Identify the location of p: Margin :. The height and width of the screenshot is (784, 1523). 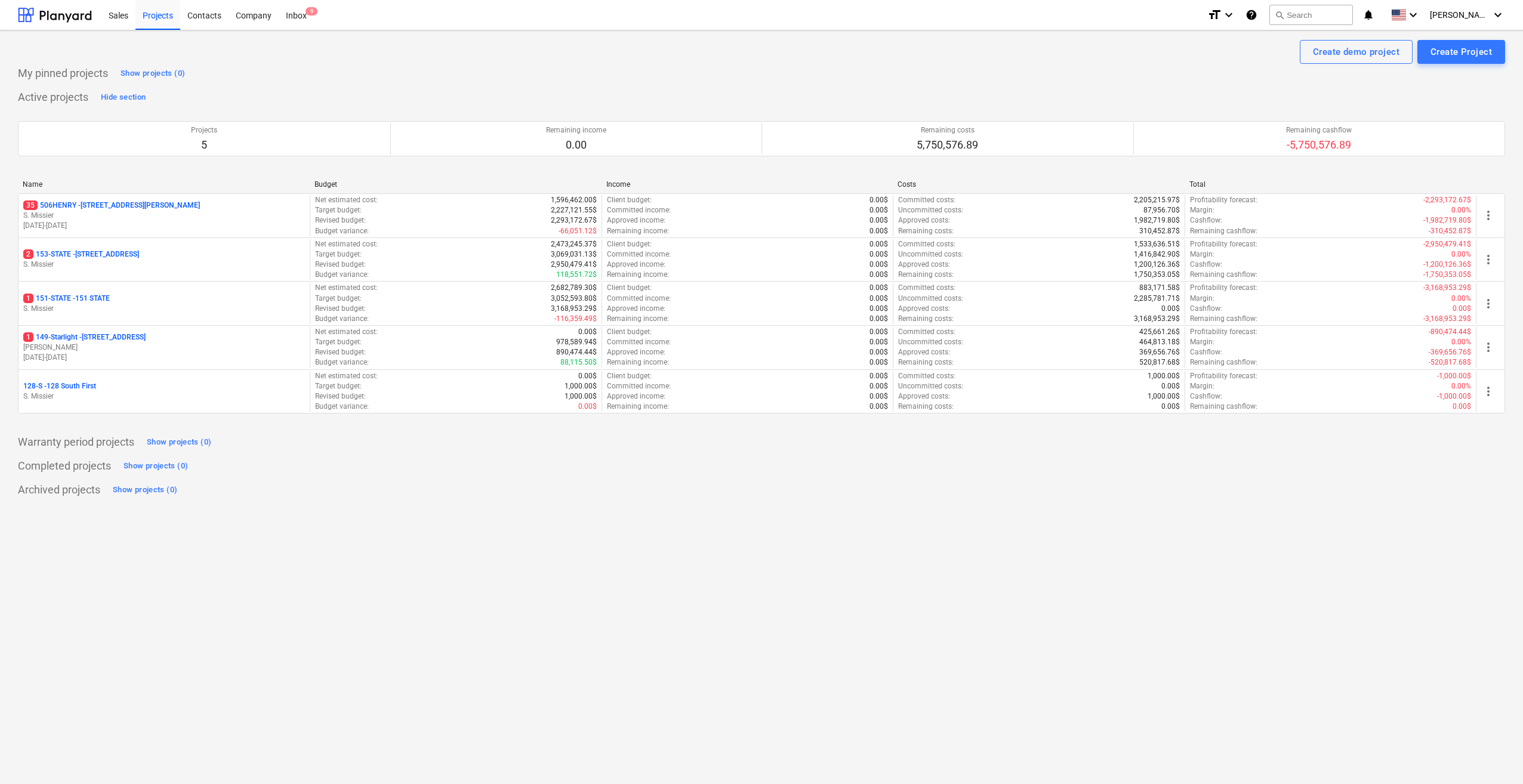
(1202, 254).